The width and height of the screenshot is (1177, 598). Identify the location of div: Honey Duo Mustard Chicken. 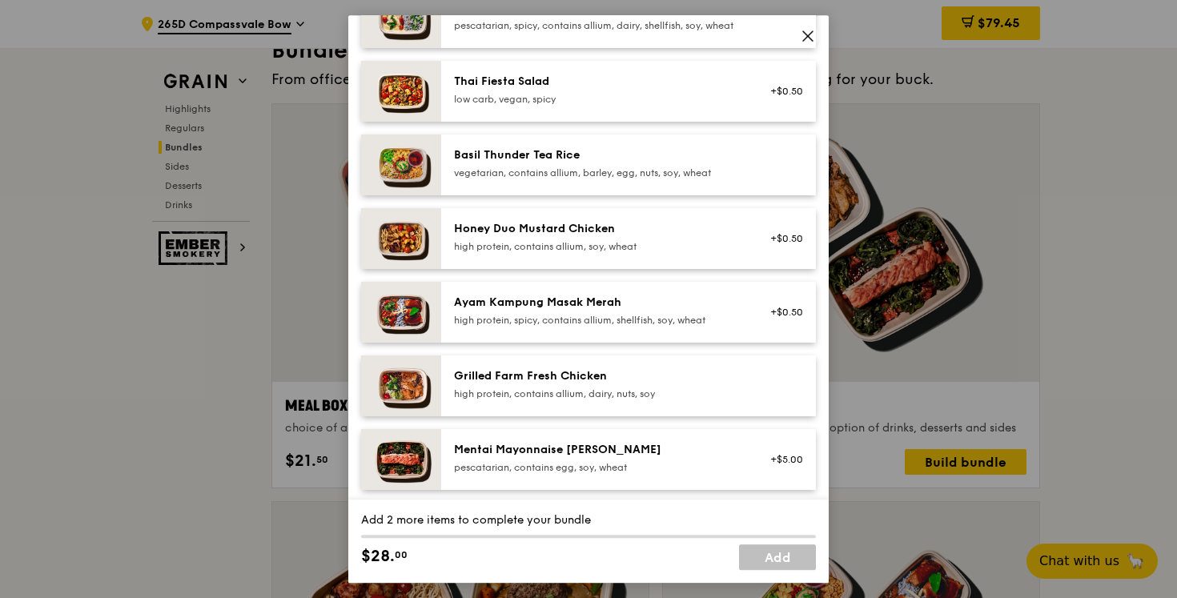
(597, 229).